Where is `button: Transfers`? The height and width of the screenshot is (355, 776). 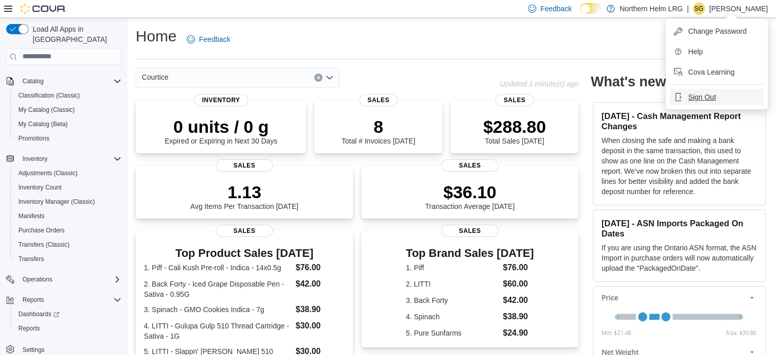 button: Transfers is located at coordinates (68, 259).